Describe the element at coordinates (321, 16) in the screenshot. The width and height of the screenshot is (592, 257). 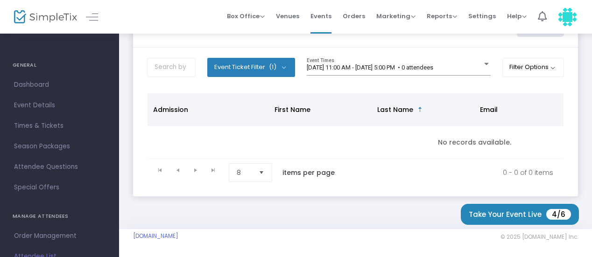
I see `span: Events` at that location.